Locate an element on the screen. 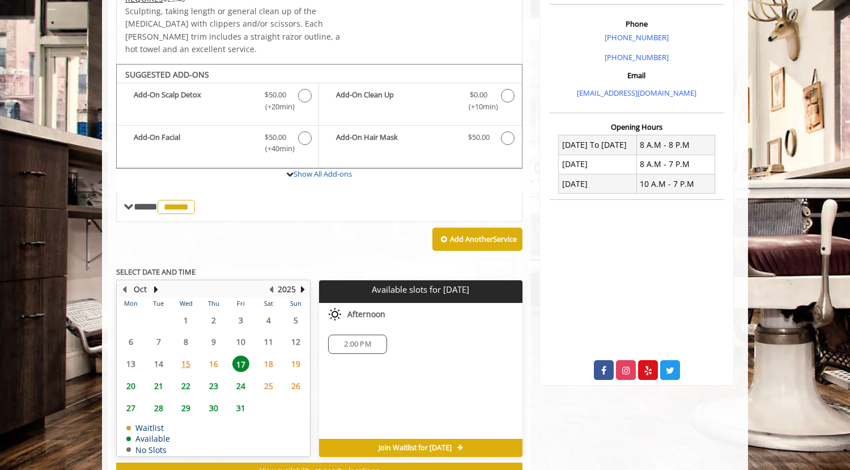 The image size is (850, 470). span: 2:00 PM is located at coordinates (357, 344).